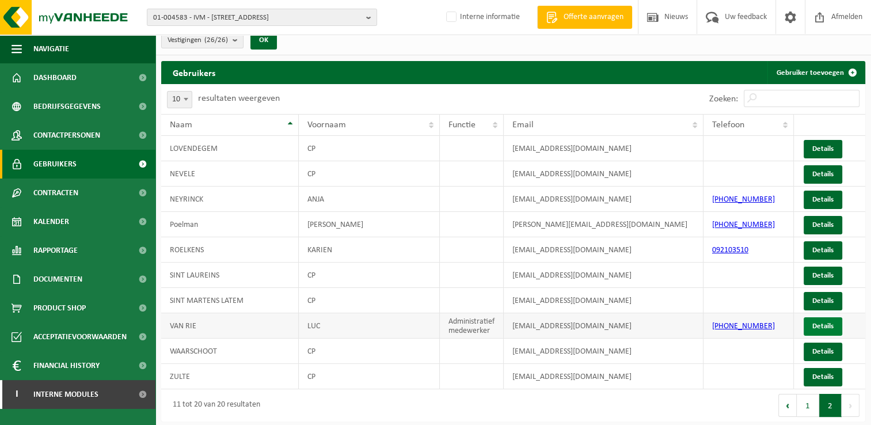 This screenshot has height=425, width=871. What do you see at coordinates (482, 17) in the screenshot?
I see `label: Interne informatie` at bounding box center [482, 17].